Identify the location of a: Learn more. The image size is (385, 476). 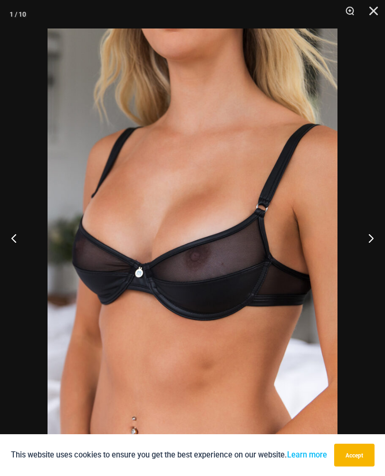
(307, 455).